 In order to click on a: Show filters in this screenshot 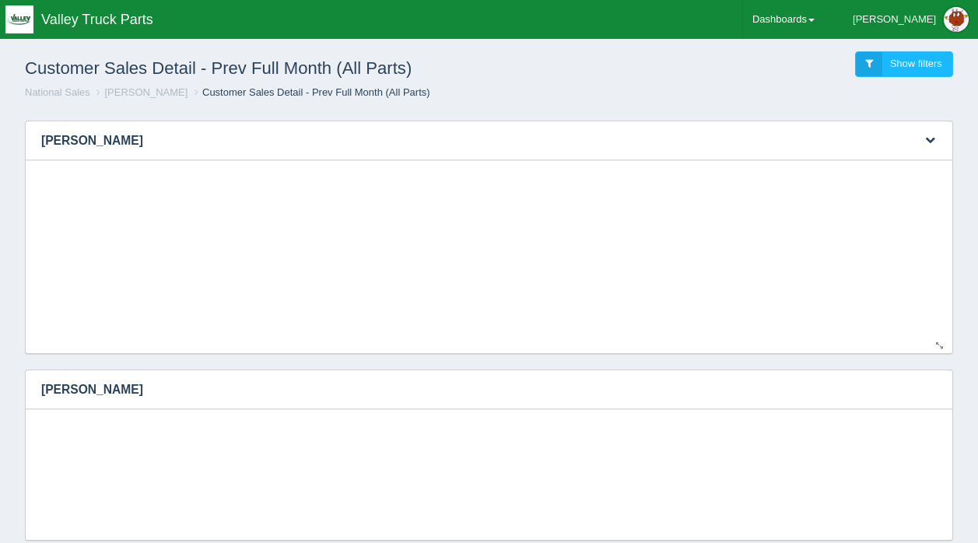, I will do `click(904, 64)`.